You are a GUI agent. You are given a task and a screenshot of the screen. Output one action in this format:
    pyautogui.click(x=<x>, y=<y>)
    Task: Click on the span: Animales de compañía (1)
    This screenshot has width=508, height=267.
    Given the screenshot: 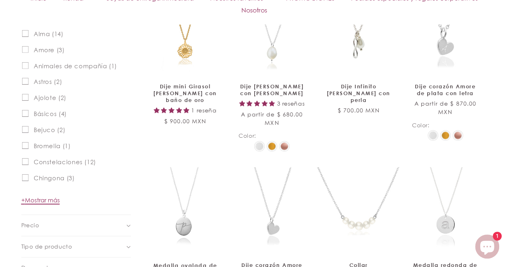 What is the action you would take?
    pyautogui.click(x=75, y=66)
    